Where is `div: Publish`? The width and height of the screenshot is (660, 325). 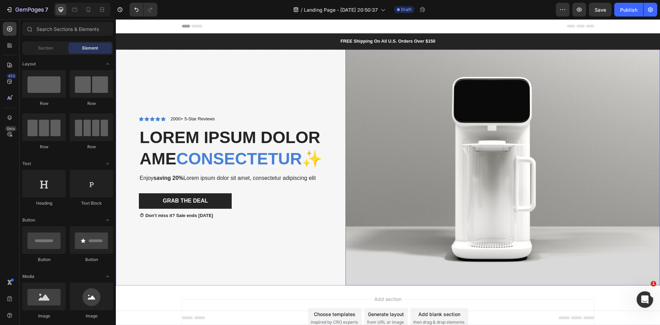
div: Publish is located at coordinates (629, 10).